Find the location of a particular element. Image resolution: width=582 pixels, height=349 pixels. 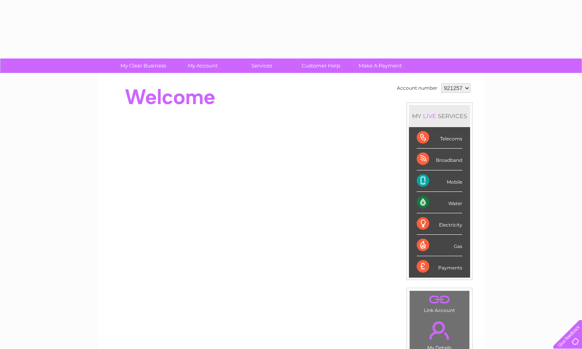

a: Services is located at coordinates (261, 65).